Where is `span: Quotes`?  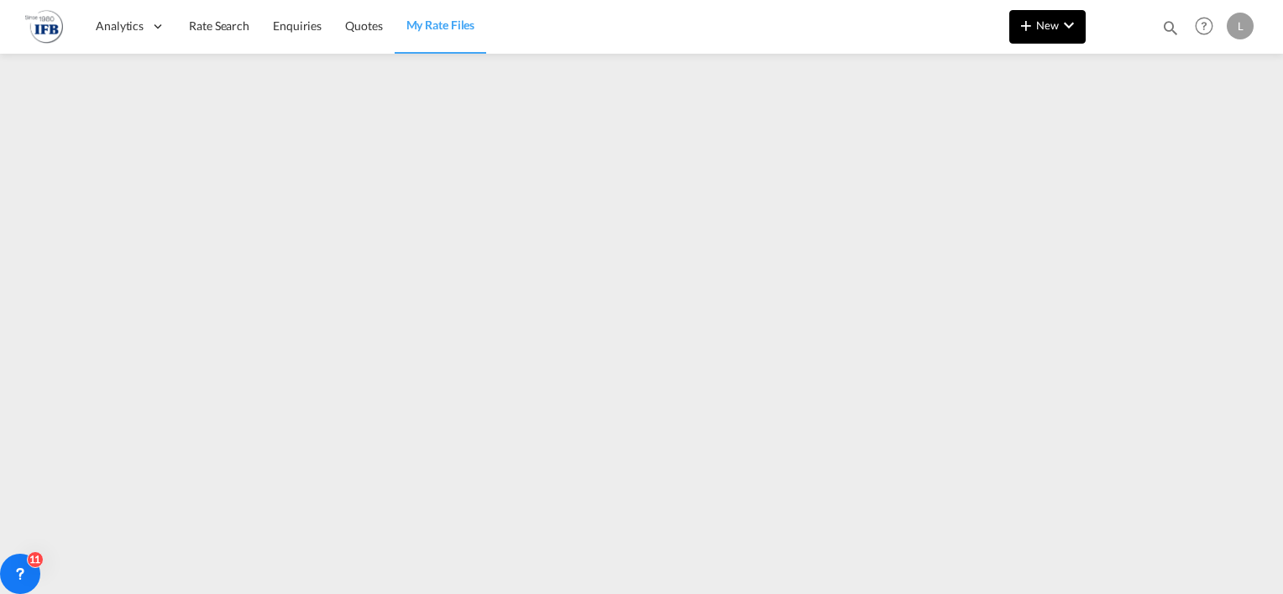 span: Quotes is located at coordinates (364, 25).